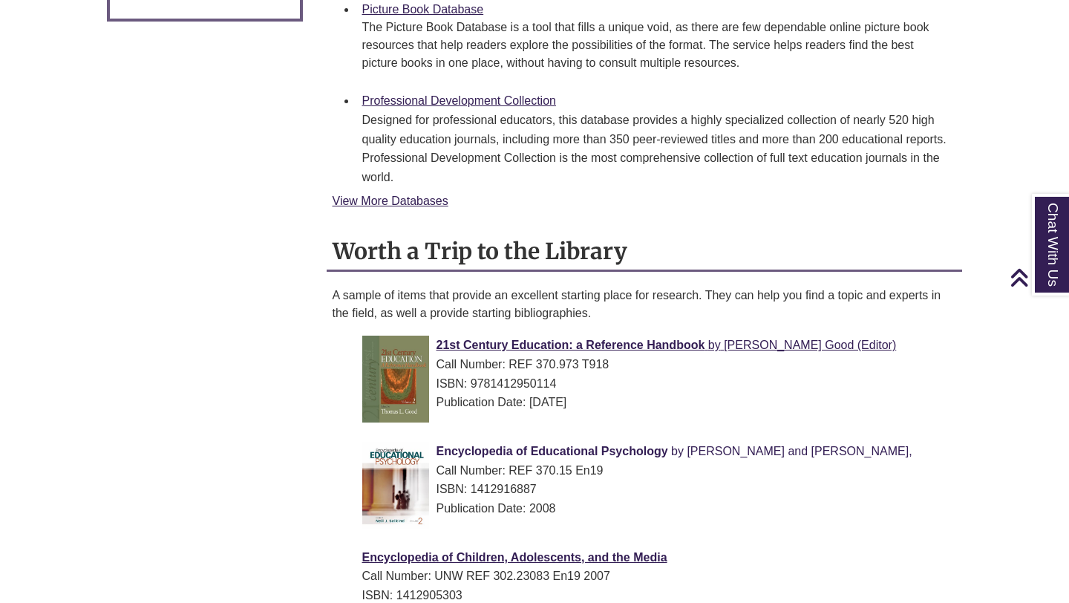 This screenshot has width=1069, height=603. Describe the element at coordinates (656, 471) in the screenshot. I see `div: Call Number: REF 370.15 En19` at that location.